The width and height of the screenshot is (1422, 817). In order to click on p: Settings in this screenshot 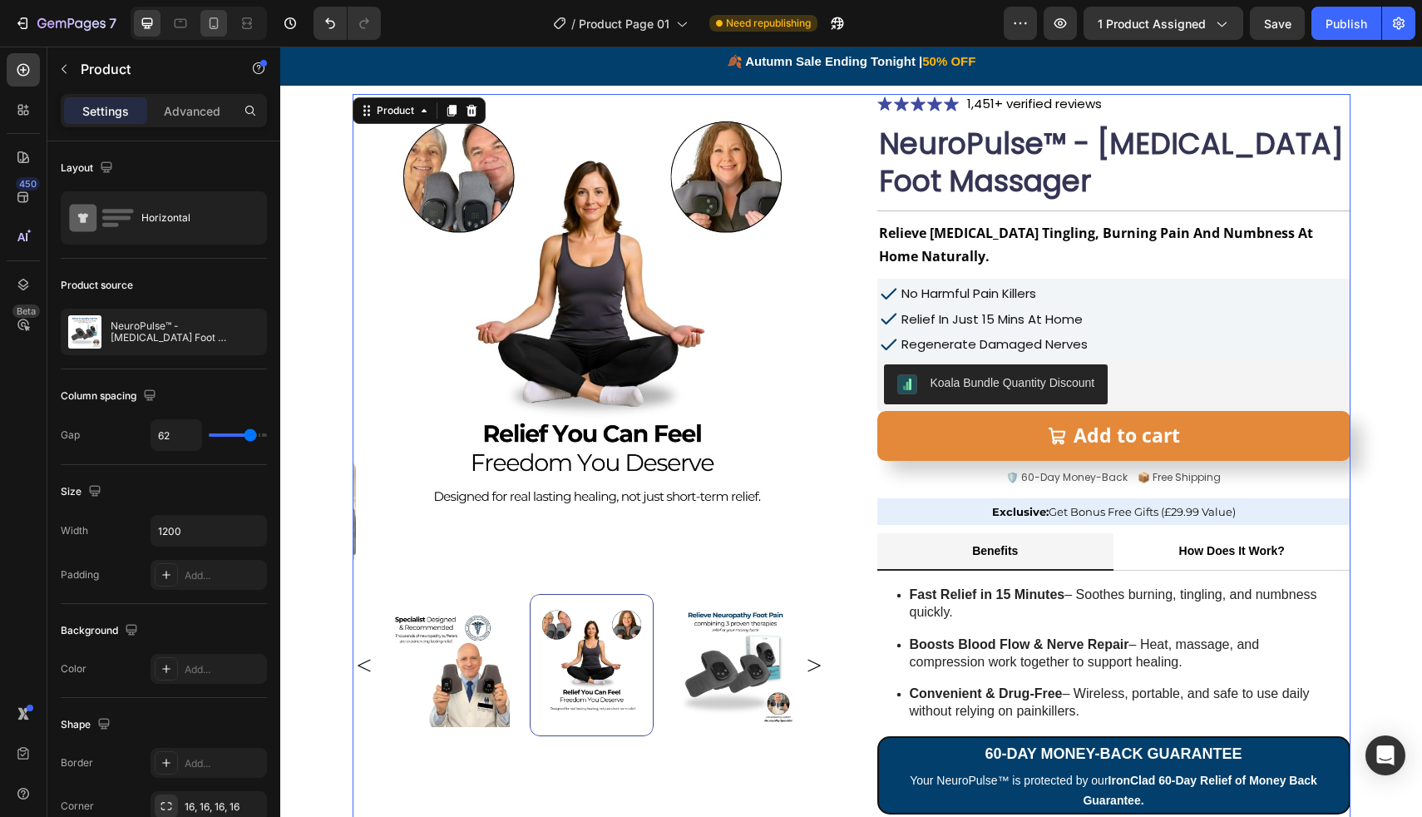, I will do `click(106, 111)`.